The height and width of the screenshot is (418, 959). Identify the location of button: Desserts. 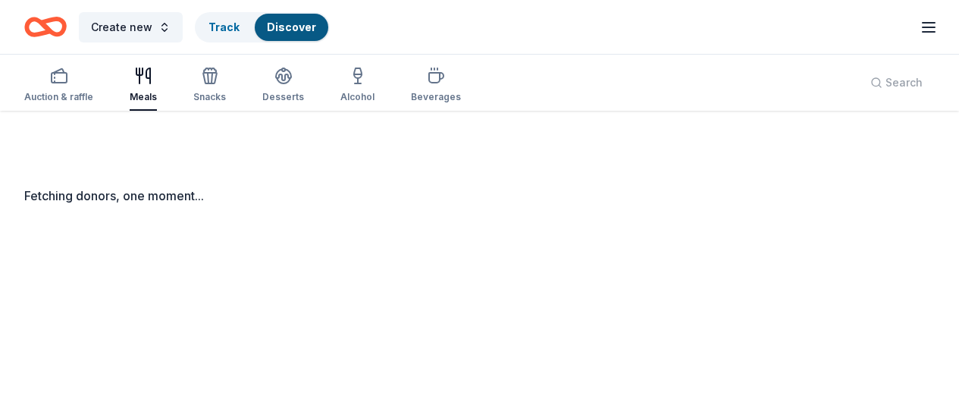
(283, 86).